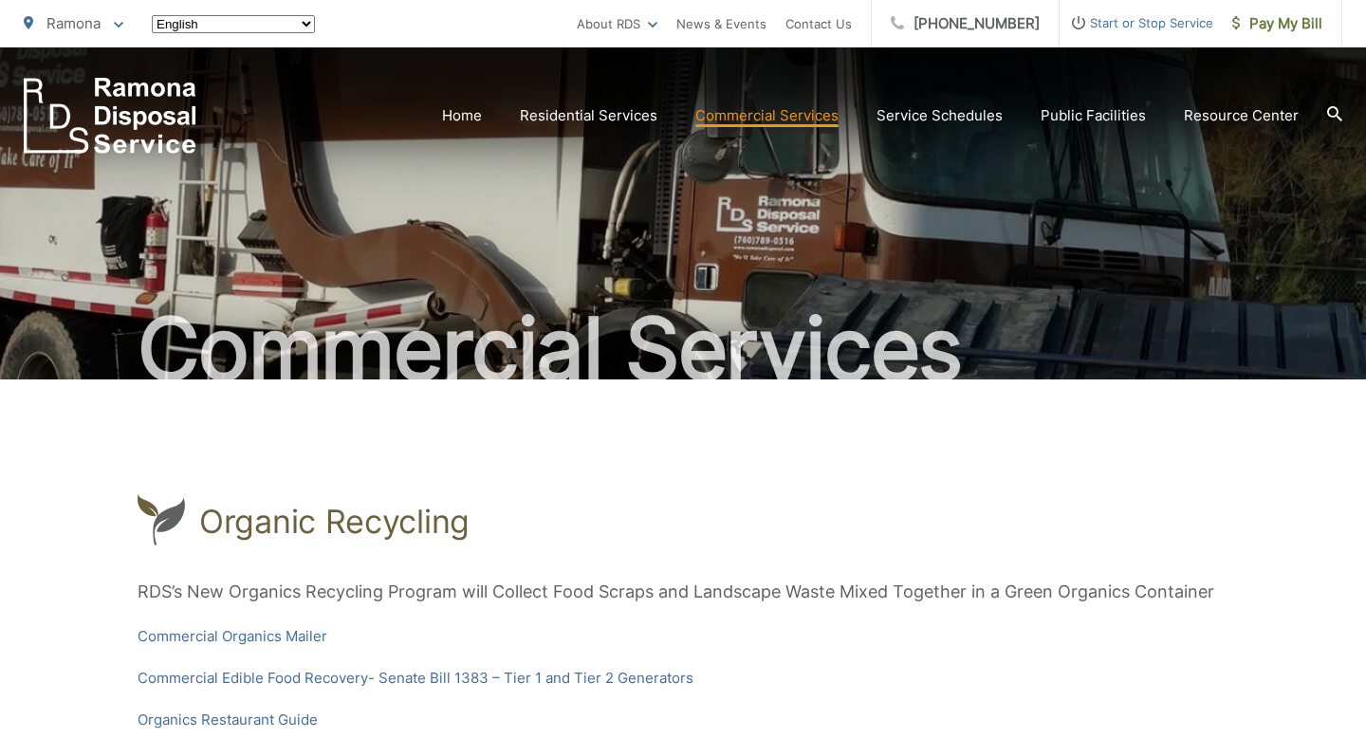  What do you see at coordinates (939, 116) in the screenshot?
I see `a: Service Schedules` at bounding box center [939, 116].